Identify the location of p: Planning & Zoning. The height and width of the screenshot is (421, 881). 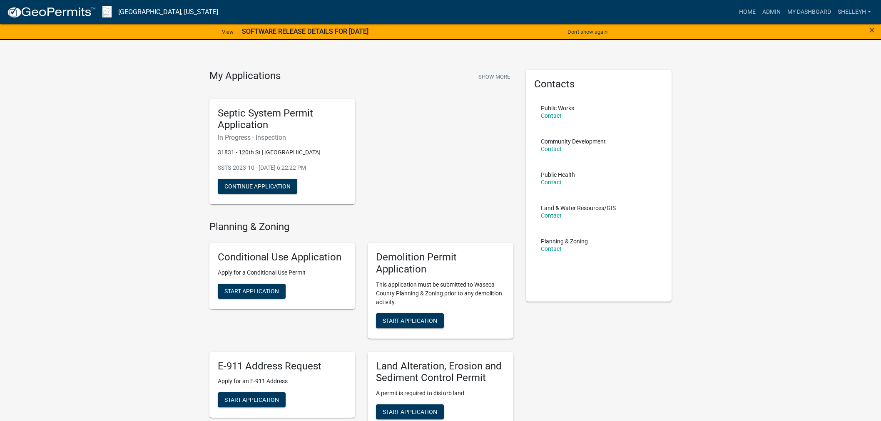
(564, 241).